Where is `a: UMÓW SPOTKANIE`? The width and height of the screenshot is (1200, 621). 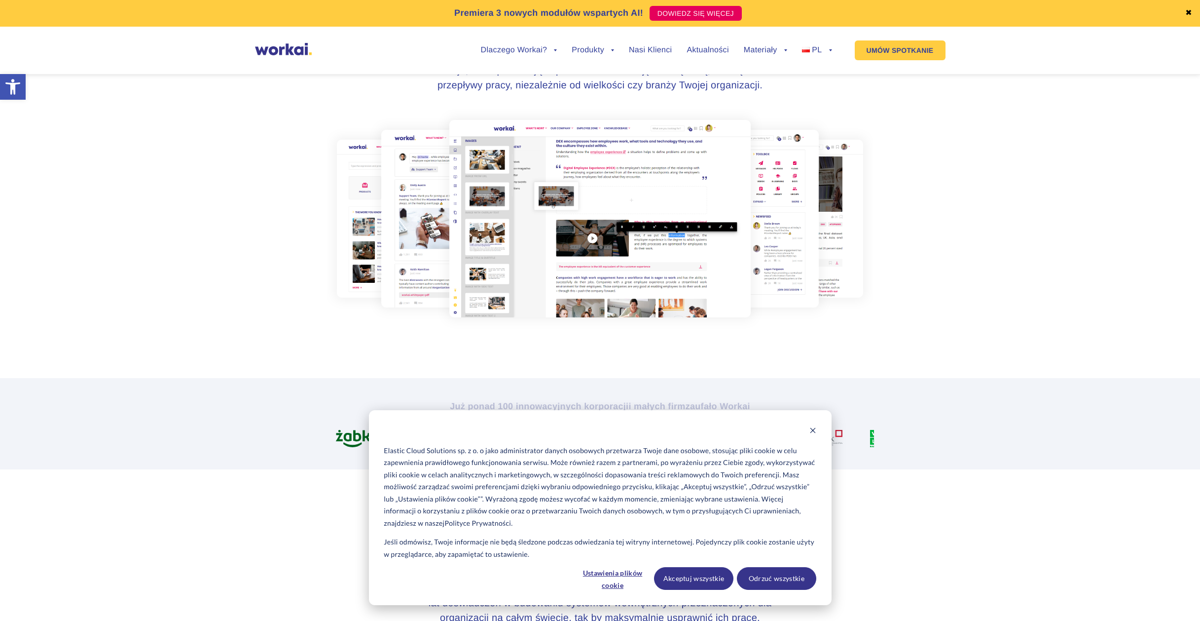
a: UMÓW SPOTKANIE is located at coordinates (900, 50).